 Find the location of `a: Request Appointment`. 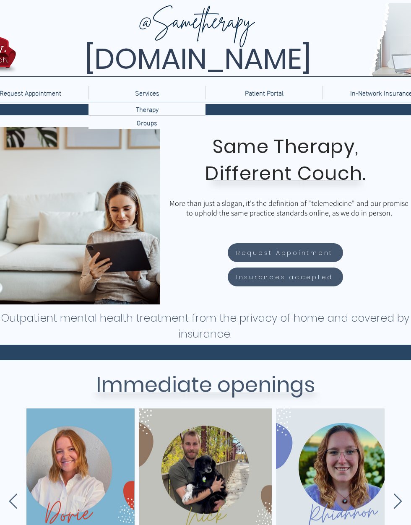

a: Request Appointment is located at coordinates (285, 253).